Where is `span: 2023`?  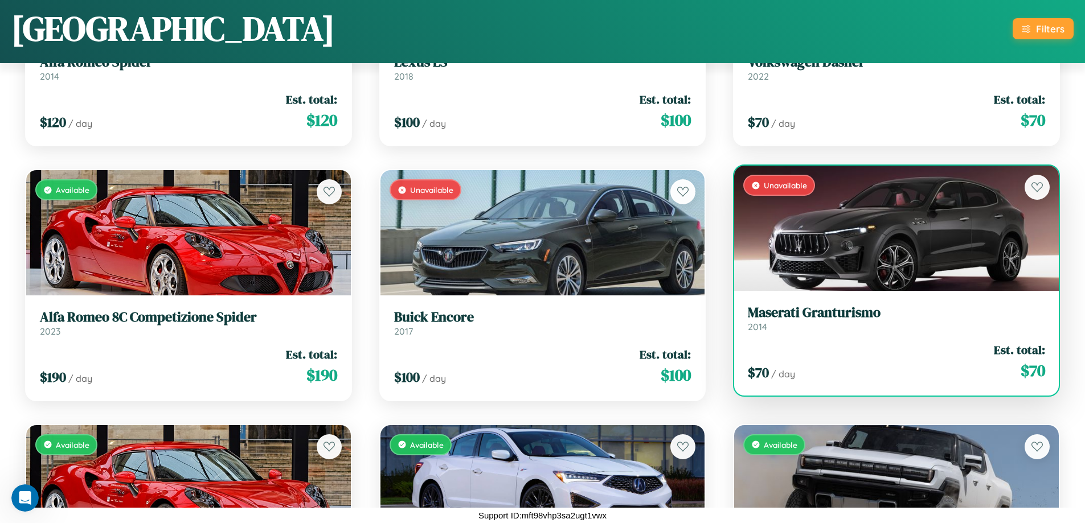
span: 2023 is located at coordinates (50, 331).